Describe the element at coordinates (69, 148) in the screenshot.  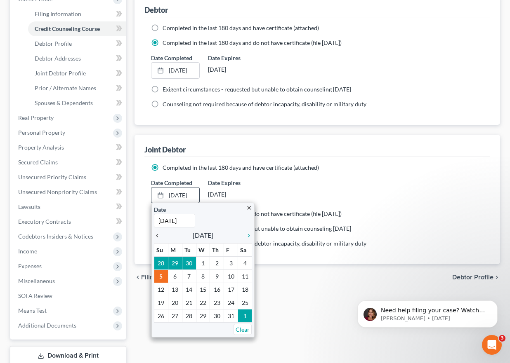
I see `a: Property Analysis` at that location.